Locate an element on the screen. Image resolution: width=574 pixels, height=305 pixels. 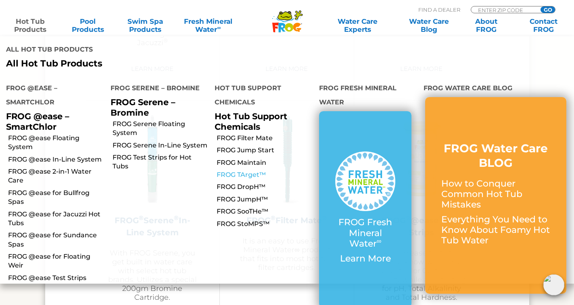
h4: All Hot Tub Products is located at coordinates (144, 50).